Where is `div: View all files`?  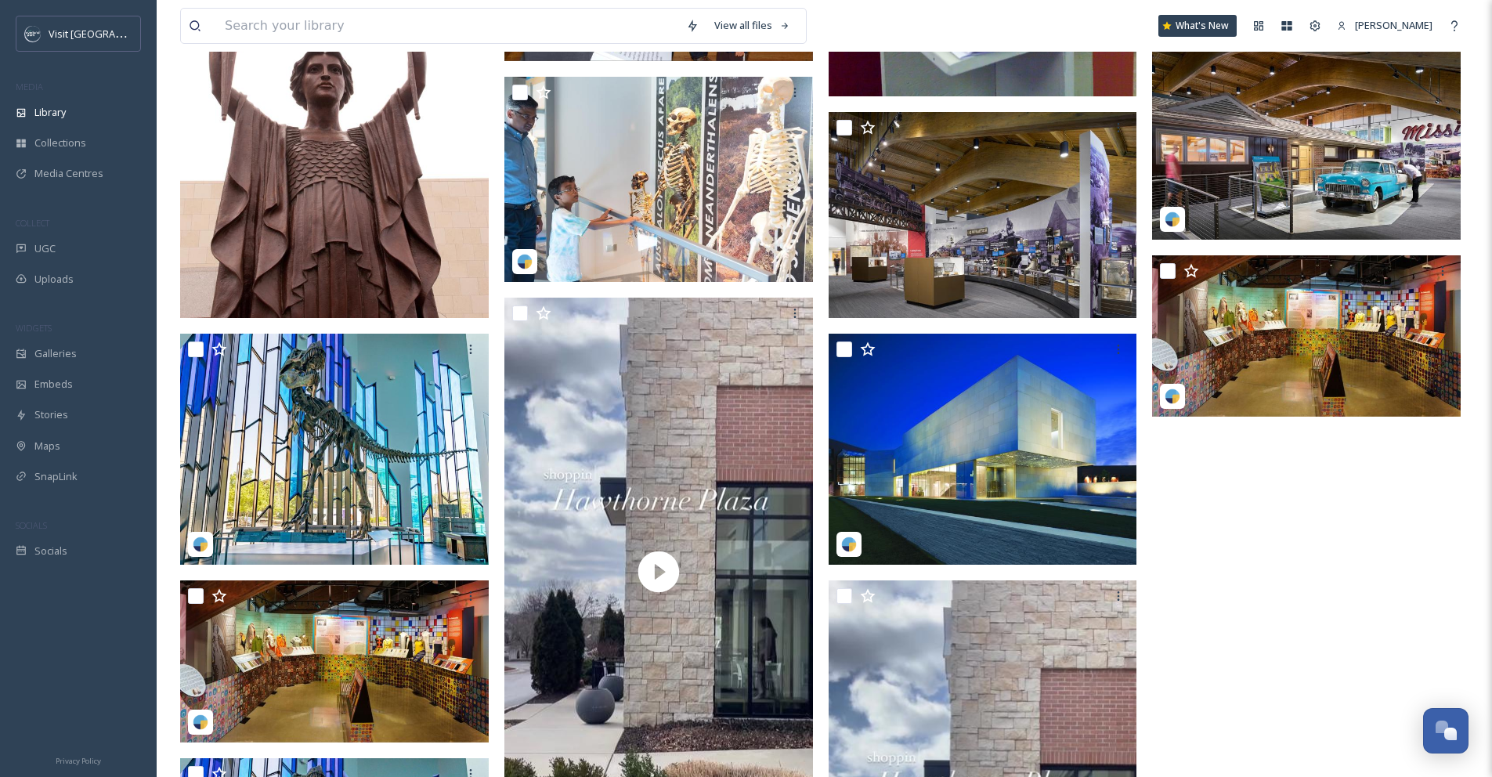 div: View all files is located at coordinates (752, 25).